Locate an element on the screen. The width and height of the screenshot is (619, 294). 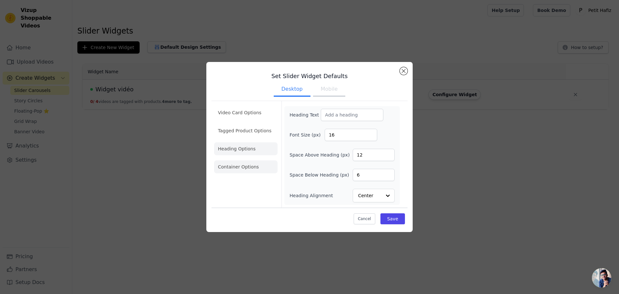
button: Save is located at coordinates (393, 219).